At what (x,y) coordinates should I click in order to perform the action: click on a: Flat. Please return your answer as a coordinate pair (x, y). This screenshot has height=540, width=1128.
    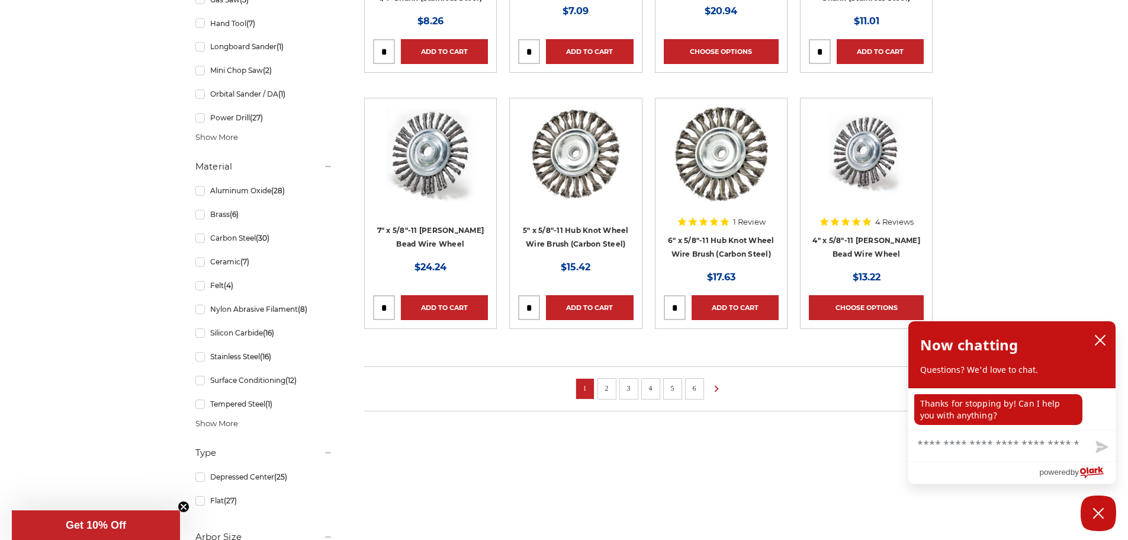
    Looking at the image, I should click on (264, 500).